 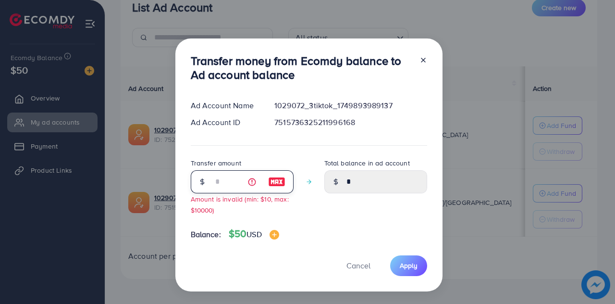 What do you see at coordinates (358, 265) in the screenshot?
I see `button: Cancel` at bounding box center [358, 265].